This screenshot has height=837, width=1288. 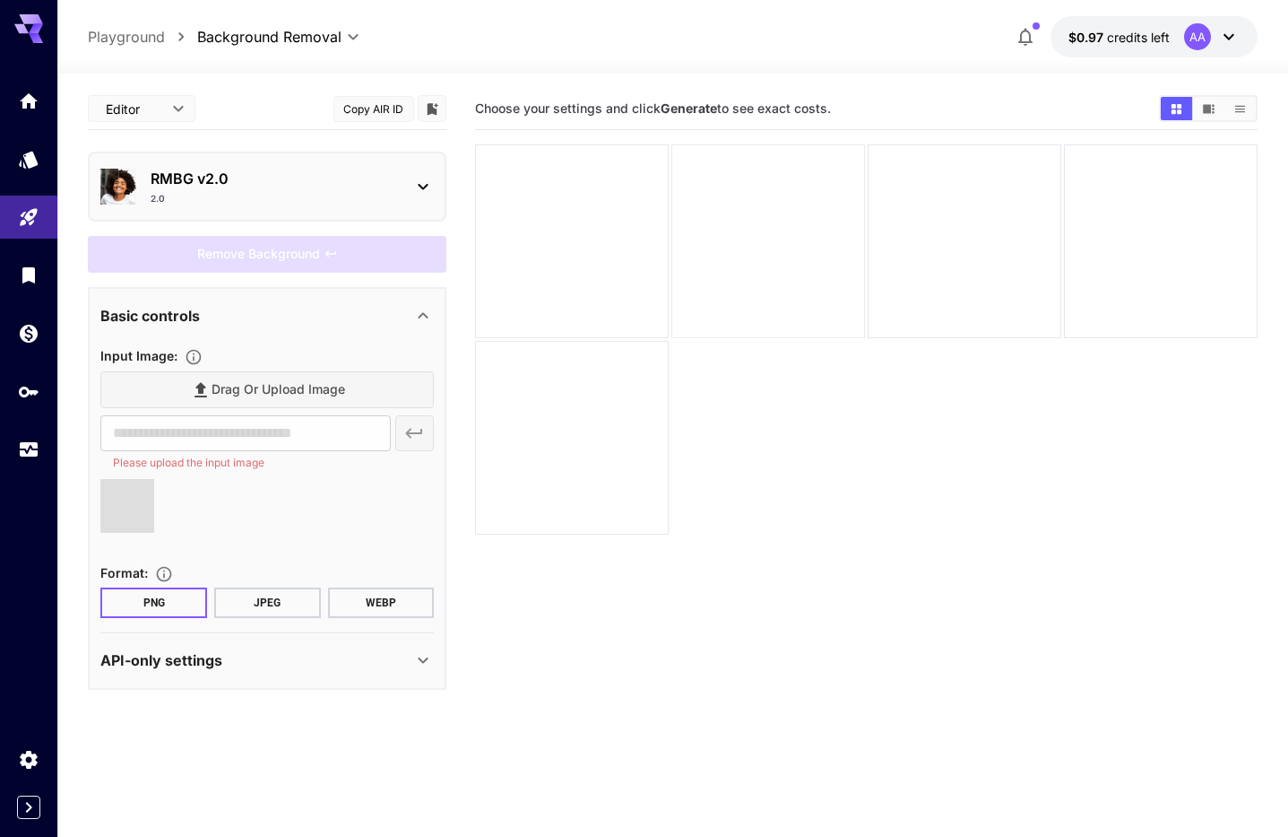 What do you see at coordinates (1154, 37) in the screenshot?
I see `button: $0.96807AA` at bounding box center [1154, 37].